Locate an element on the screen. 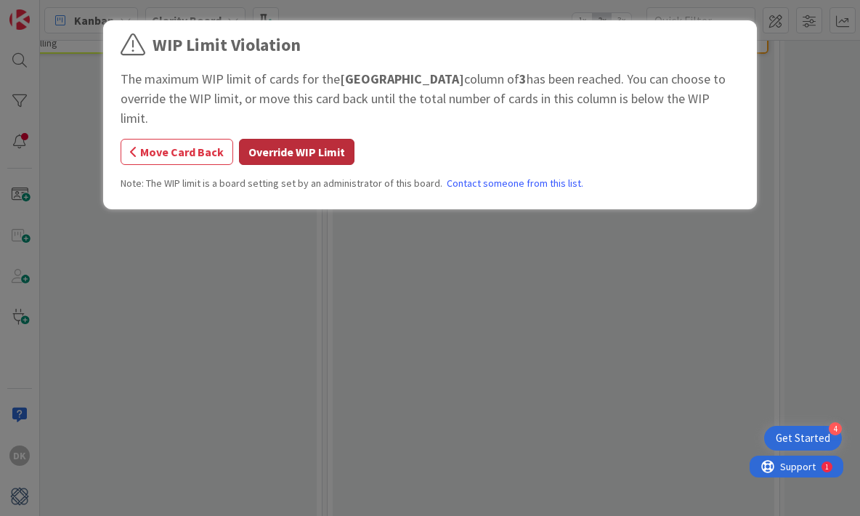  span: Support is located at coordinates (48, 11).